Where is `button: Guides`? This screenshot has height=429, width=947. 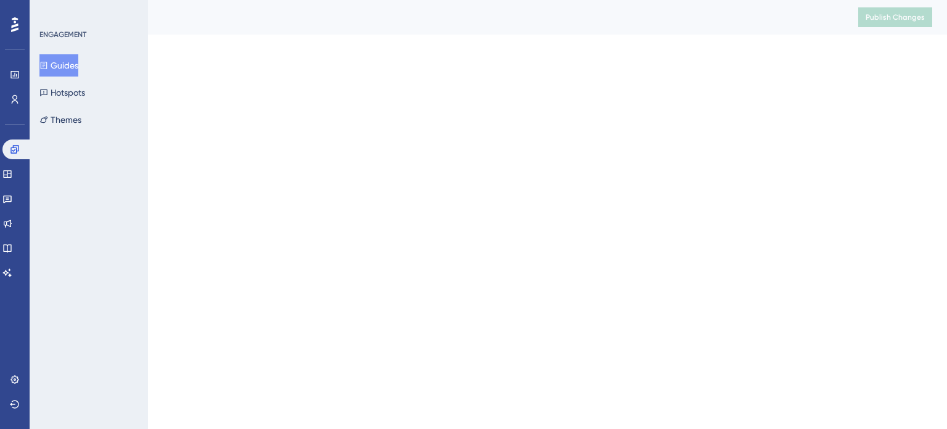 button: Guides is located at coordinates (59, 65).